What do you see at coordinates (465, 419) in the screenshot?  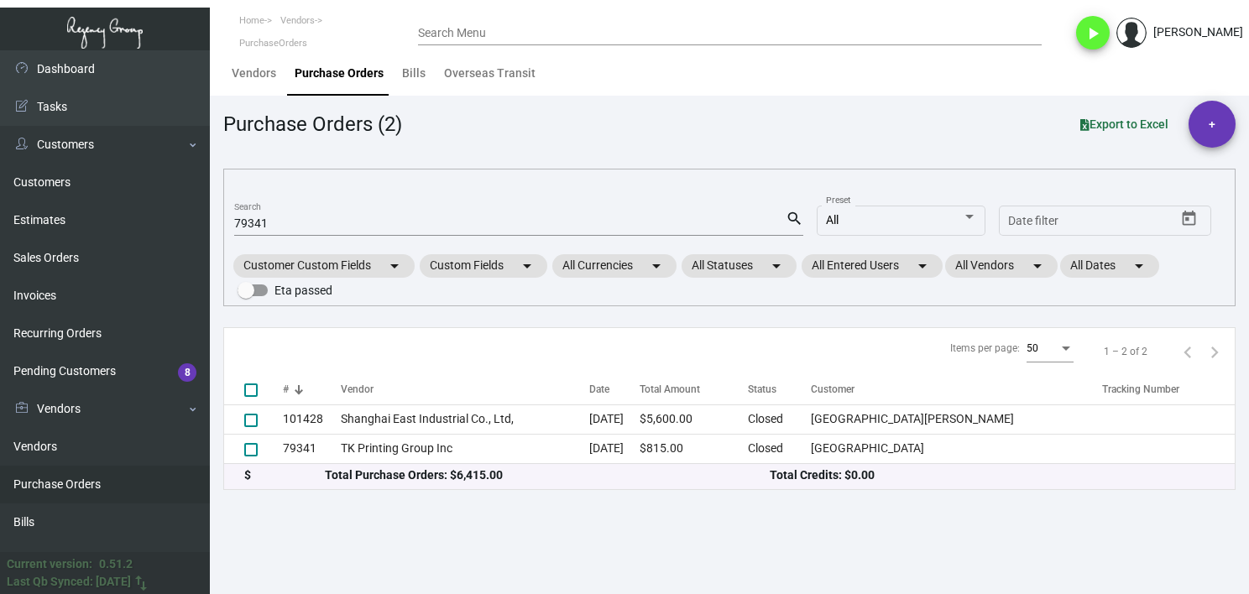 I see `td: Shanghai East Industrial Co., Ltd,` at bounding box center [465, 419].